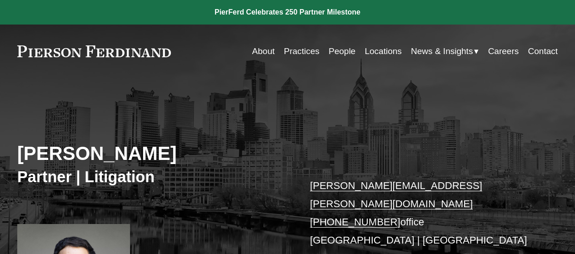 The width and height of the screenshot is (575, 254). What do you see at coordinates (445, 51) in the screenshot?
I see `a: folder dropdown` at bounding box center [445, 51].